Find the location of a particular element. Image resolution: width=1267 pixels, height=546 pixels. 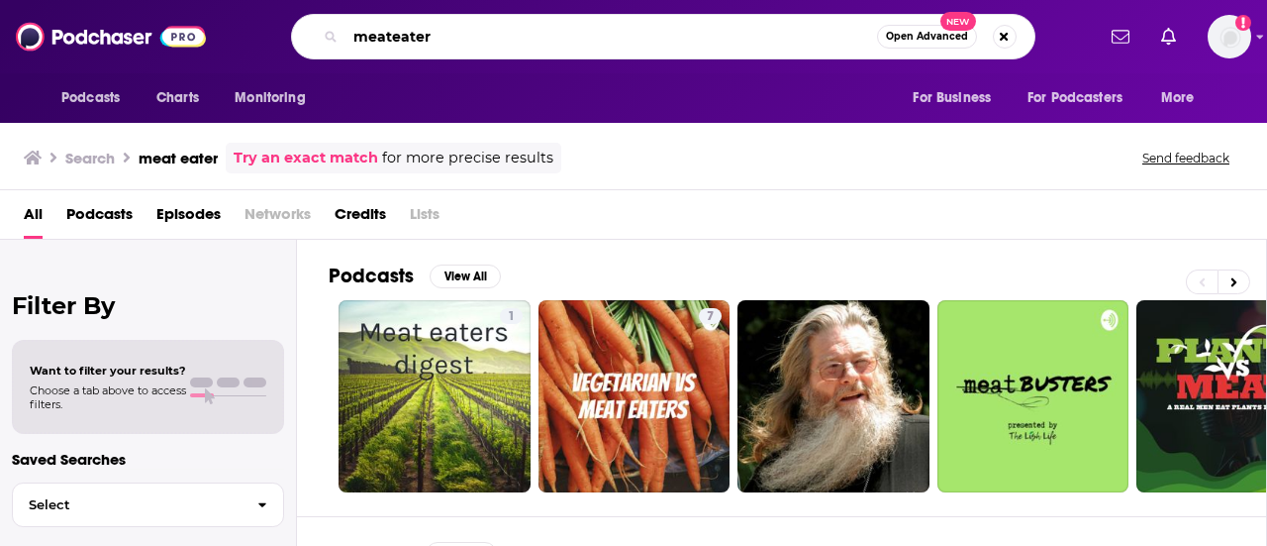

a: PodcastsView All is located at coordinates (415, 275).